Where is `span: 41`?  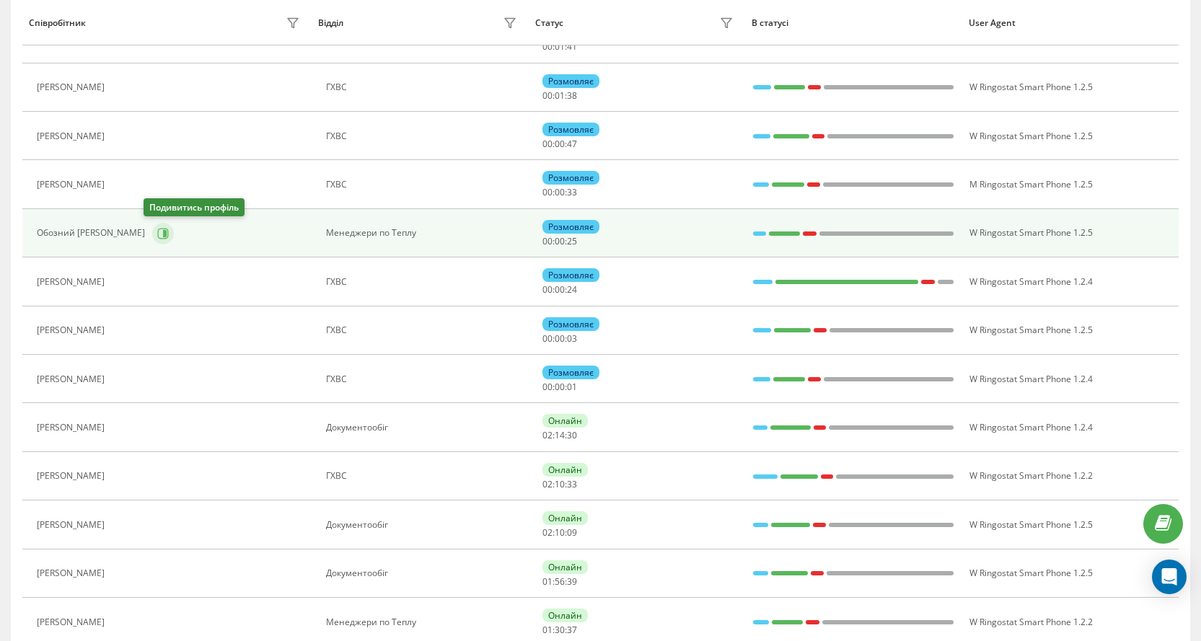 span: 41 is located at coordinates (572, 46).